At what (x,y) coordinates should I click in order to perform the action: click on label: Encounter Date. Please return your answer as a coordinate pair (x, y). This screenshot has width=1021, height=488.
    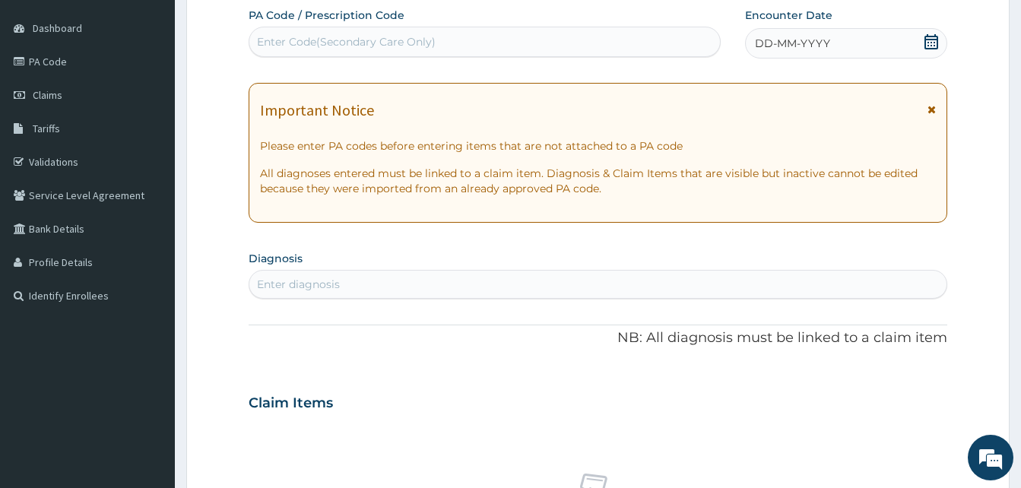
    Looking at the image, I should click on (789, 15).